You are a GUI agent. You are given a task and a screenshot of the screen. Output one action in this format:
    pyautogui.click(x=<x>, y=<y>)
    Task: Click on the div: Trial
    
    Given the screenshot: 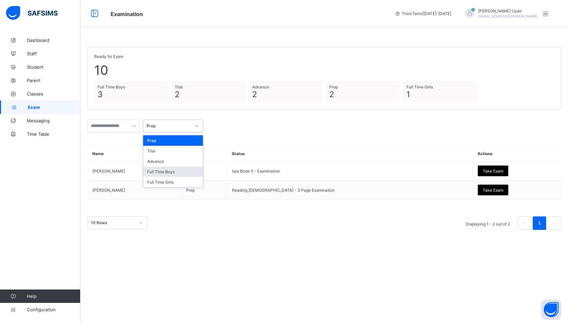 What is the action you would take?
    pyautogui.click(x=173, y=151)
    